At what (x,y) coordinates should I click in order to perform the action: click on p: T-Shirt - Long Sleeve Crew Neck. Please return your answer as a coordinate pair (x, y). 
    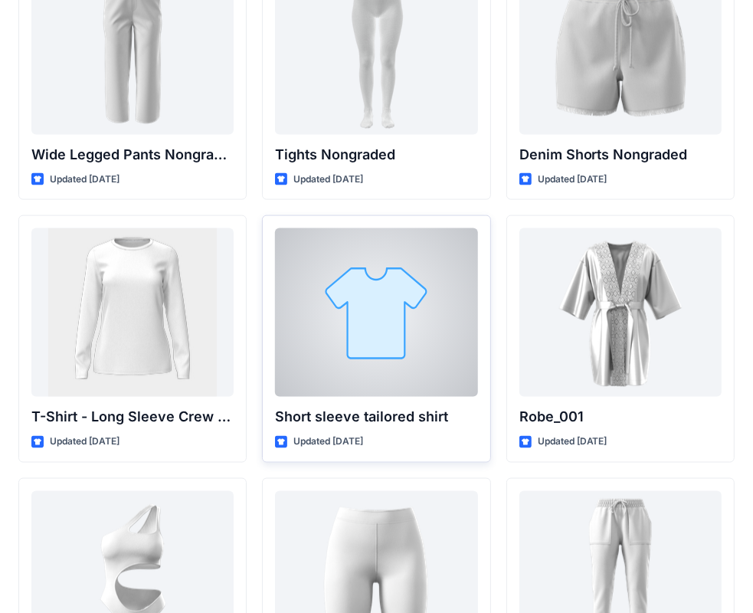
    Looking at the image, I should click on (132, 417).